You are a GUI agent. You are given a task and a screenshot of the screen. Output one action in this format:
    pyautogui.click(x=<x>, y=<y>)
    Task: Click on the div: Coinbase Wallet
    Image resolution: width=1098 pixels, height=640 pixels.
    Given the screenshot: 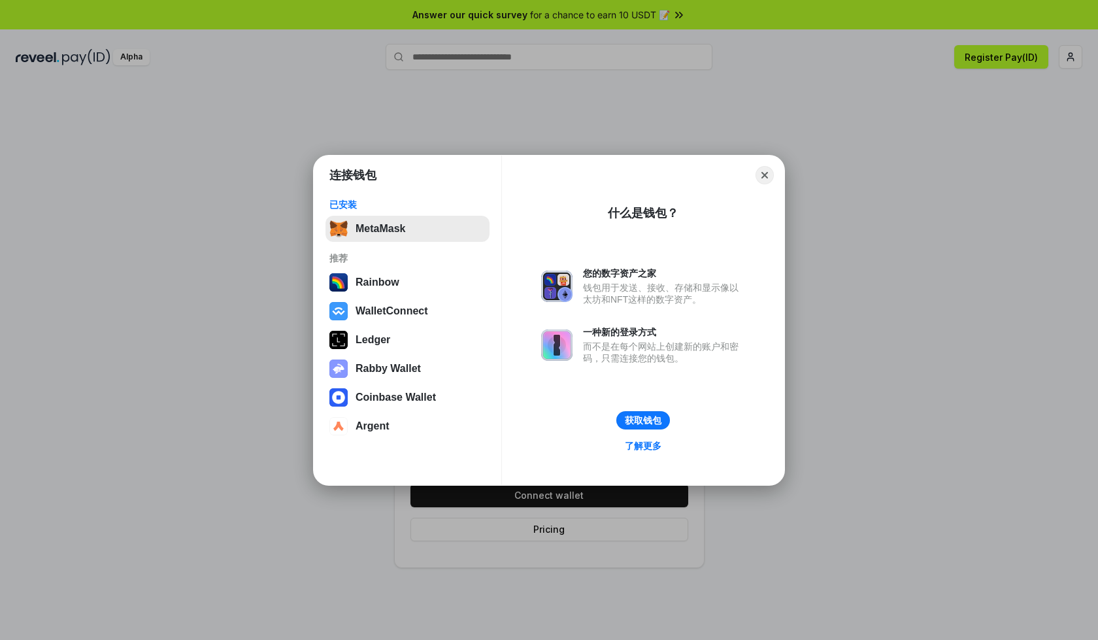 What is the action you would take?
    pyautogui.click(x=395, y=397)
    